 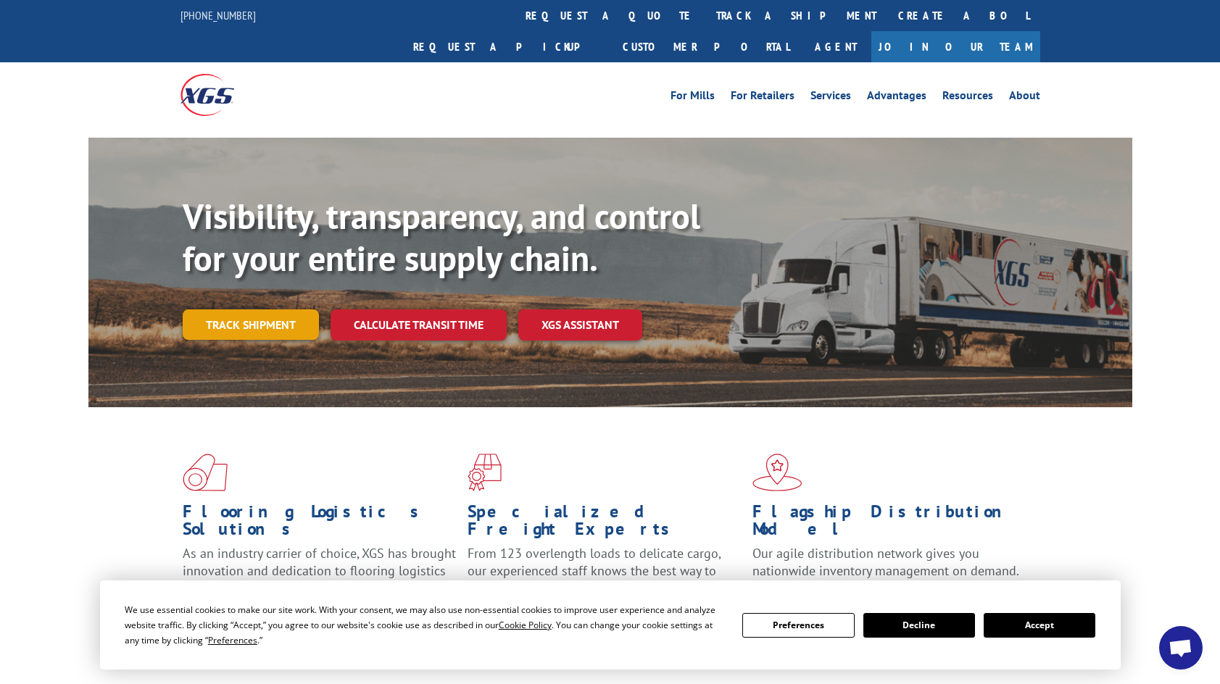 What do you see at coordinates (798, 626) in the screenshot?
I see `button: Preferences` at bounding box center [798, 626].